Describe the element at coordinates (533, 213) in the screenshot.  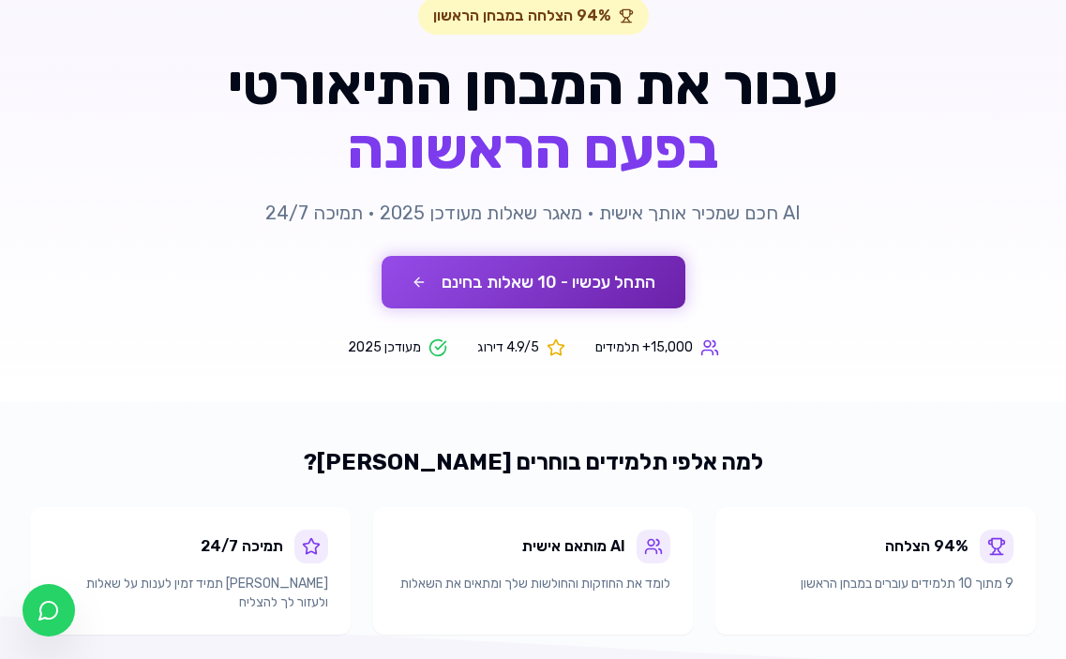
I see `p: AI חכם שמכיר אותך אישית • מאגר שאלות מעודכן 2025 • תמיכה 24/7` at that location.